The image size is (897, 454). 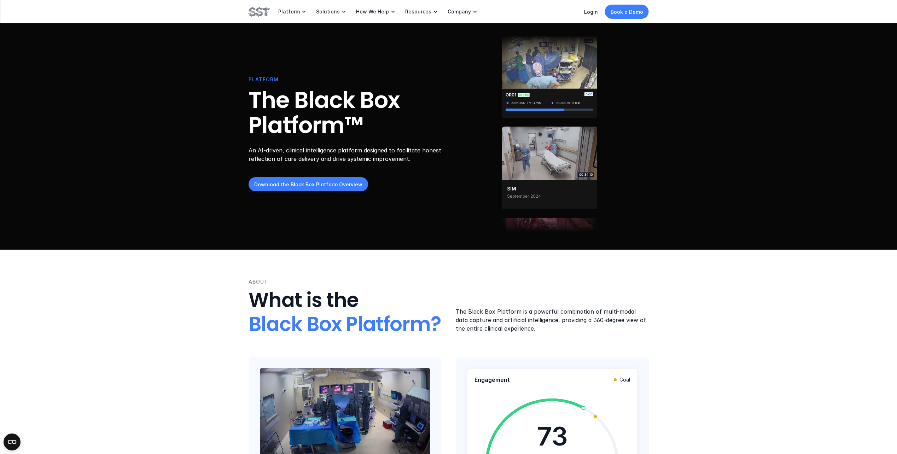 What do you see at coordinates (348, 113) in the screenshot?
I see `h1: The Black Box Platform™` at bounding box center [348, 113].